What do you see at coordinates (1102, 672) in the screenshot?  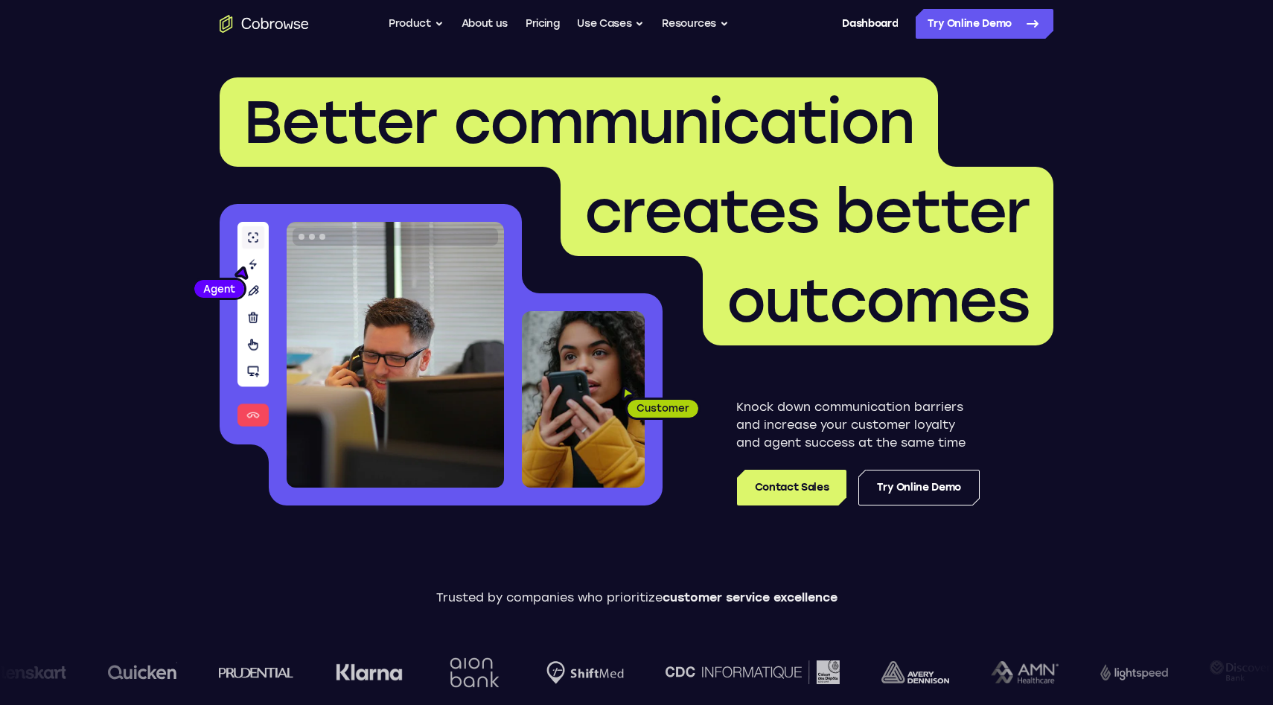 I see `img: Lightspeed` at bounding box center [1102, 672].